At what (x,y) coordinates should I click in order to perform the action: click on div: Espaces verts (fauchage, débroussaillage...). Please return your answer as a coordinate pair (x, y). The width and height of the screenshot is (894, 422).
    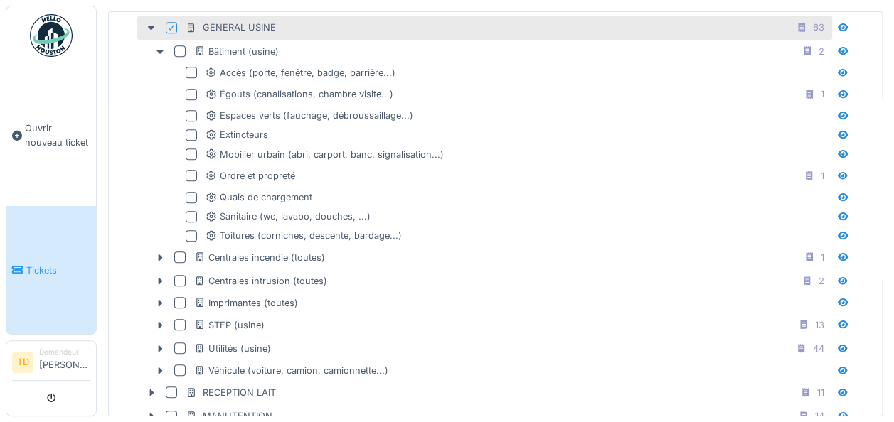
    Looking at the image, I should click on (309, 115).